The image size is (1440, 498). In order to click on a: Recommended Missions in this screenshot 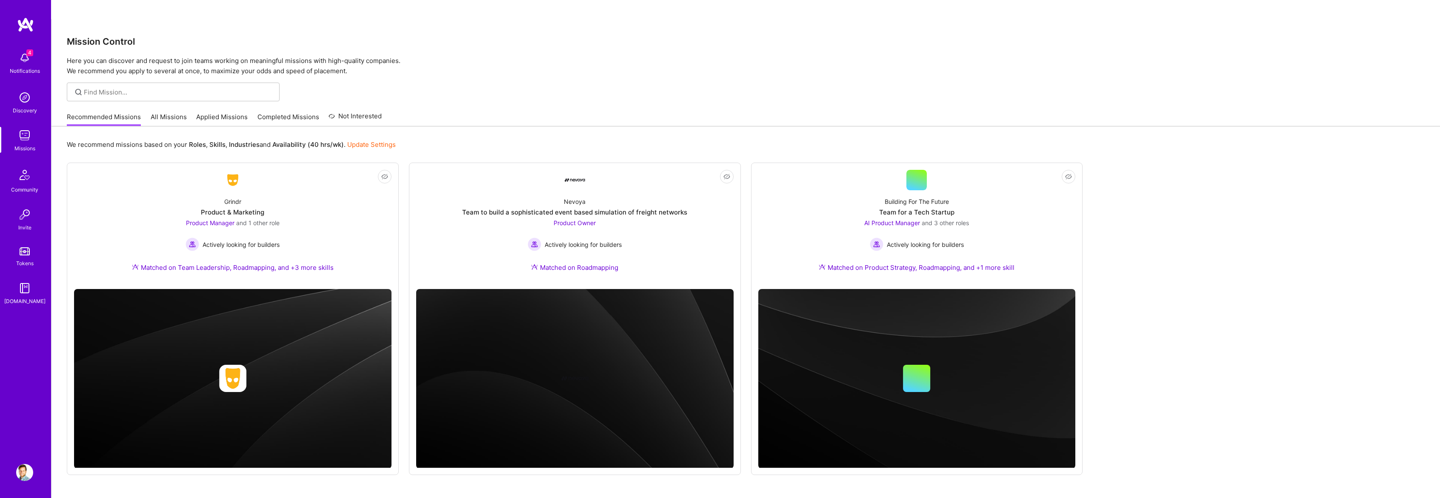, I will do `click(104, 119)`.